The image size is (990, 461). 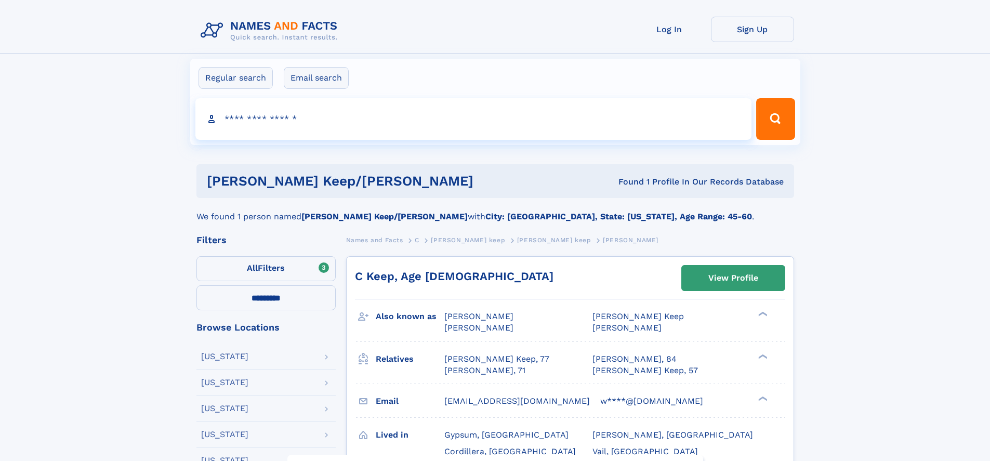 I want to click on a: C, so click(x=417, y=240).